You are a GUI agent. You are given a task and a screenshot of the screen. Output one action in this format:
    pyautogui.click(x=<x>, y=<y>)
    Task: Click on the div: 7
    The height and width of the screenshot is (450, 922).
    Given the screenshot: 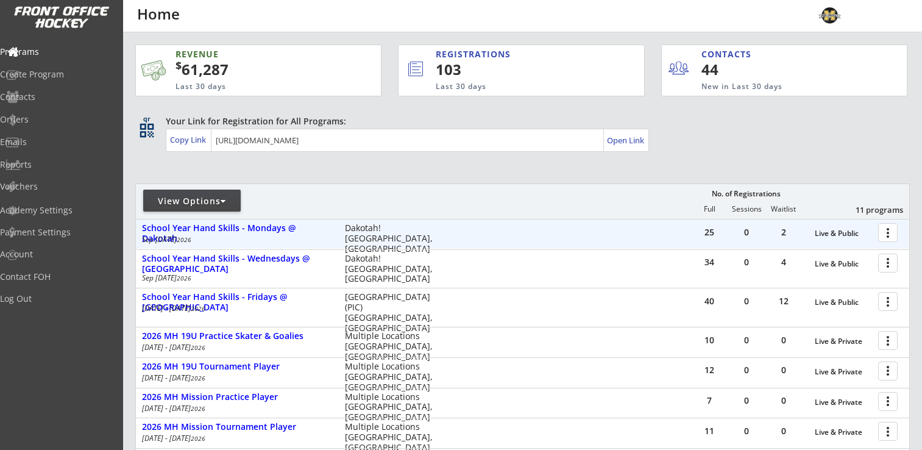 What is the action you would take?
    pyautogui.click(x=709, y=400)
    